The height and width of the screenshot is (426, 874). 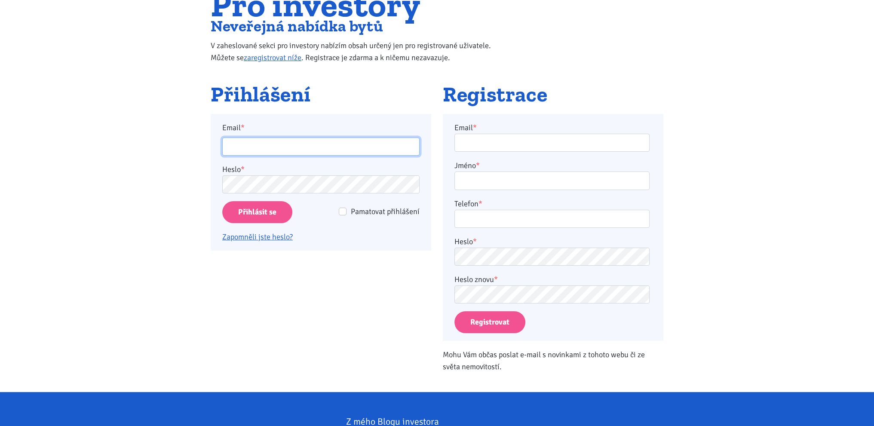 What do you see at coordinates (476, 279) in the screenshot?
I see `label: Heslo znovu` at bounding box center [476, 279].